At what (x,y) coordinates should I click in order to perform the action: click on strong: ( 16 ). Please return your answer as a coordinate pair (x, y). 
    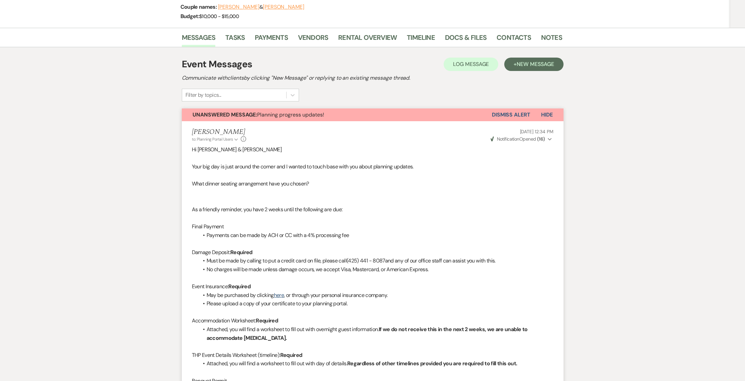
    Looking at the image, I should click on (541, 139).